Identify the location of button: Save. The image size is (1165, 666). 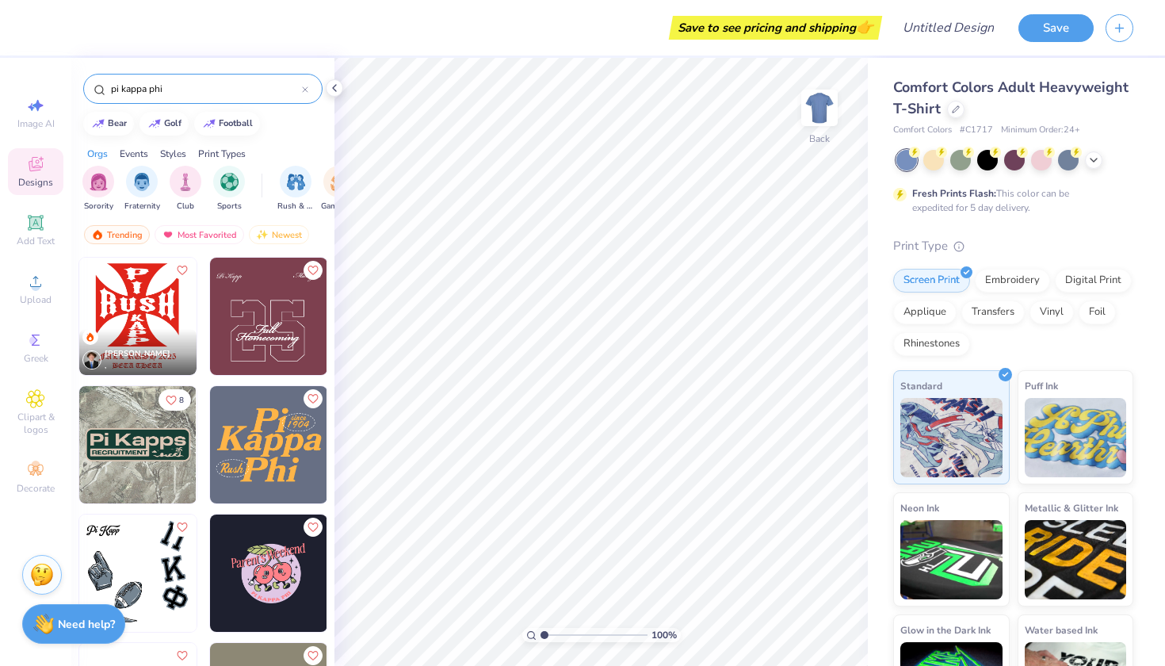
(1056, 28).